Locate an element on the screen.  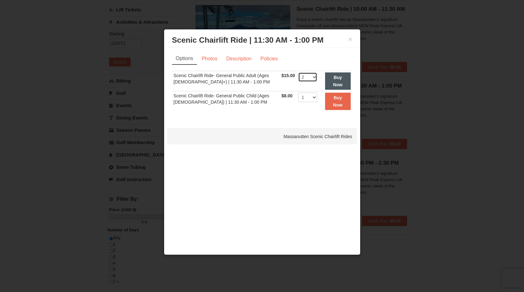
a: Photos is located at coordinates (210, 59).